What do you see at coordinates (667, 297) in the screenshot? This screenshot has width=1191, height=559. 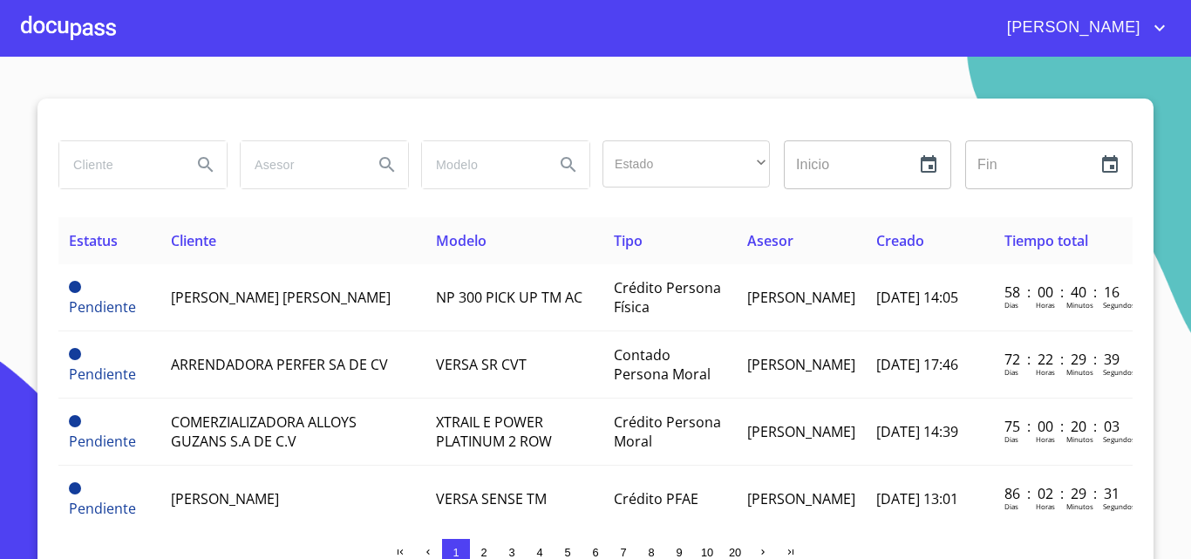 I see `span: Crédito Persona Física` at bounding box center [667, 297].